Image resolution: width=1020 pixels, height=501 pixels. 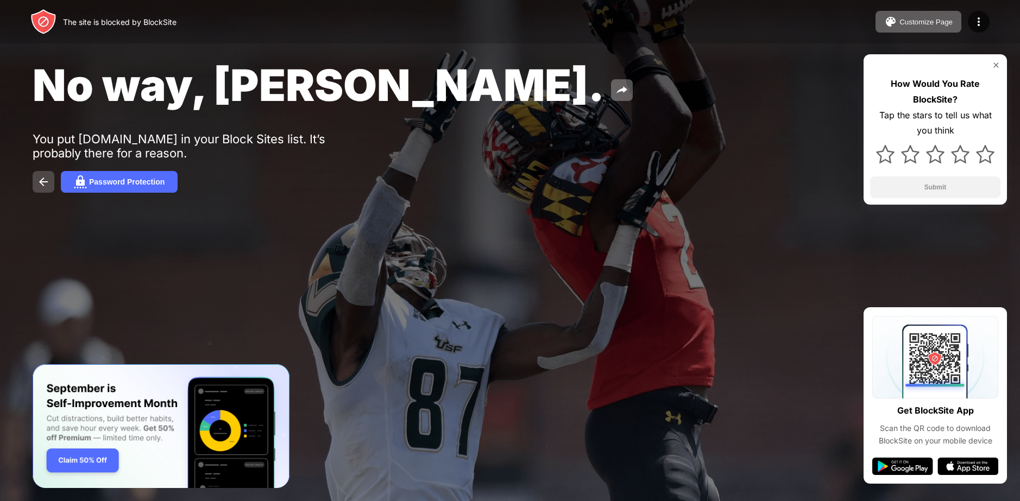 What do you see at coordinates (935, 357) in the screenshot?
I see `img: qrcode.svg` at bounding box center [935, 357].